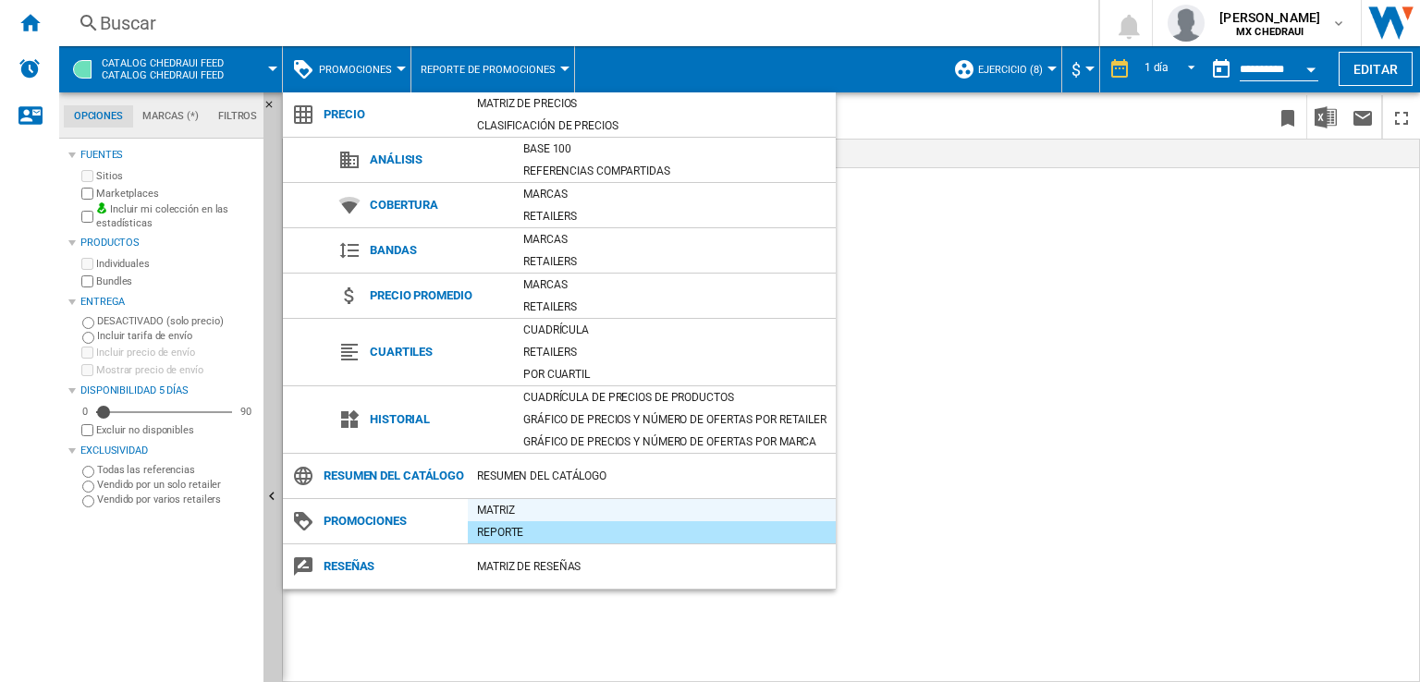  I want to click on div: Referencias compartidas, so click(675, 171).